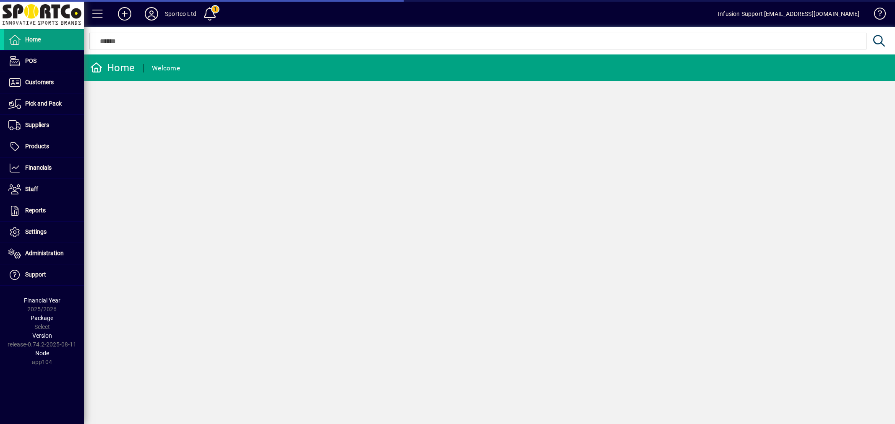 This screenshot has height=424, width=895. What do you see at coordinates (44, 104) in the screenshot?
I see `a: Pick and Pack` at bounding box center [44, 104].